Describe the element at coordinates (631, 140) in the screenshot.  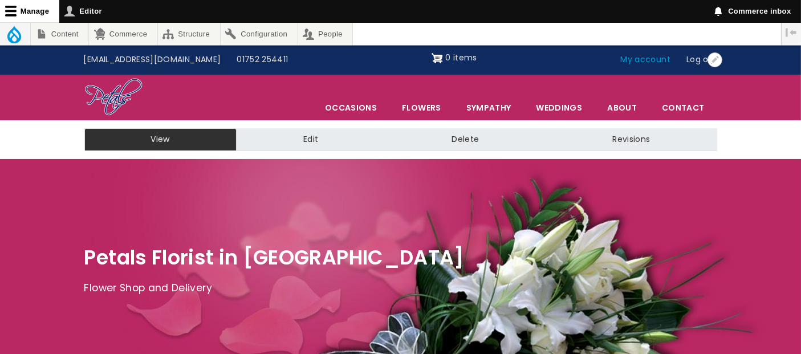
I see `a: Revisions` at that location.